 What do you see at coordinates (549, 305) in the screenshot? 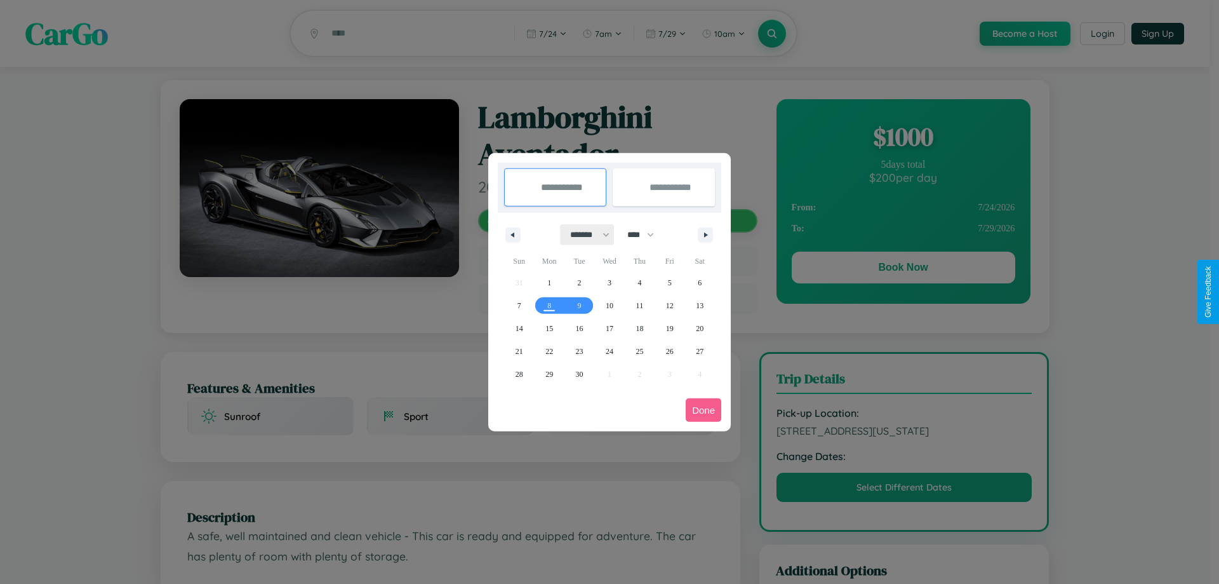
I see `span: 8` at bounding box center [549, 305].